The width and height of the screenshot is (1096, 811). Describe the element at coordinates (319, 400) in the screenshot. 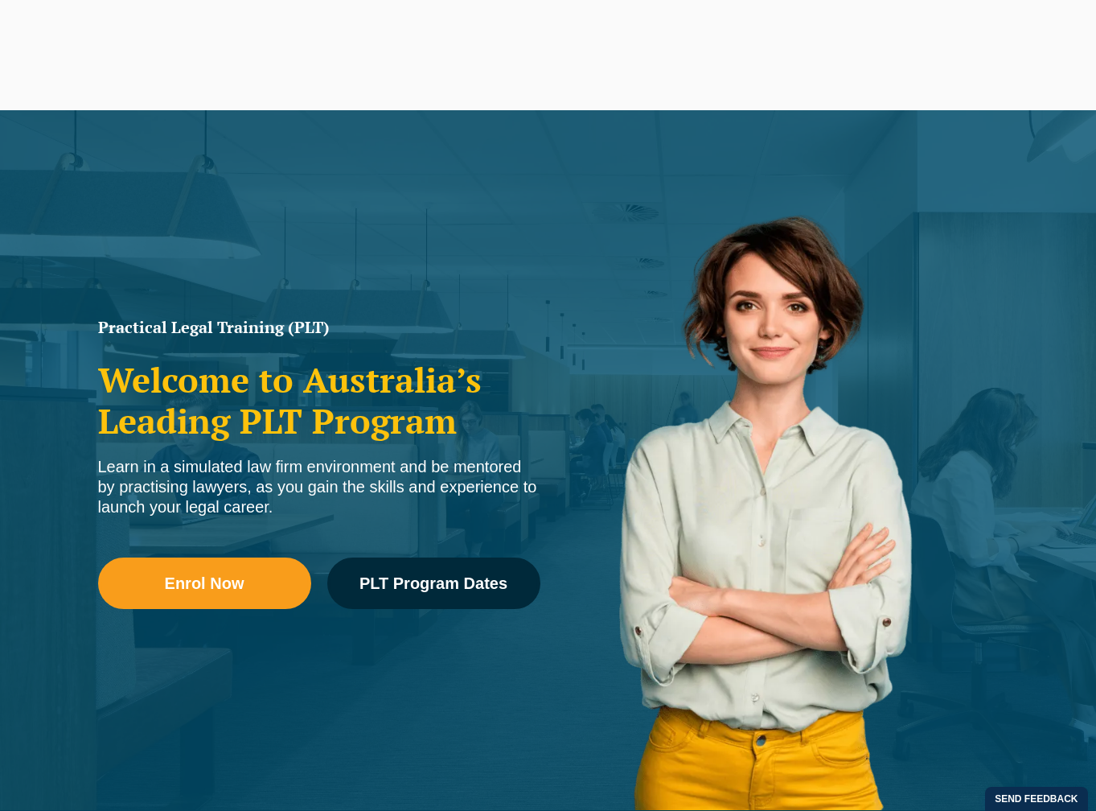

I see `h2: Welcome to Australia’s Leading PLT Program` at that location.